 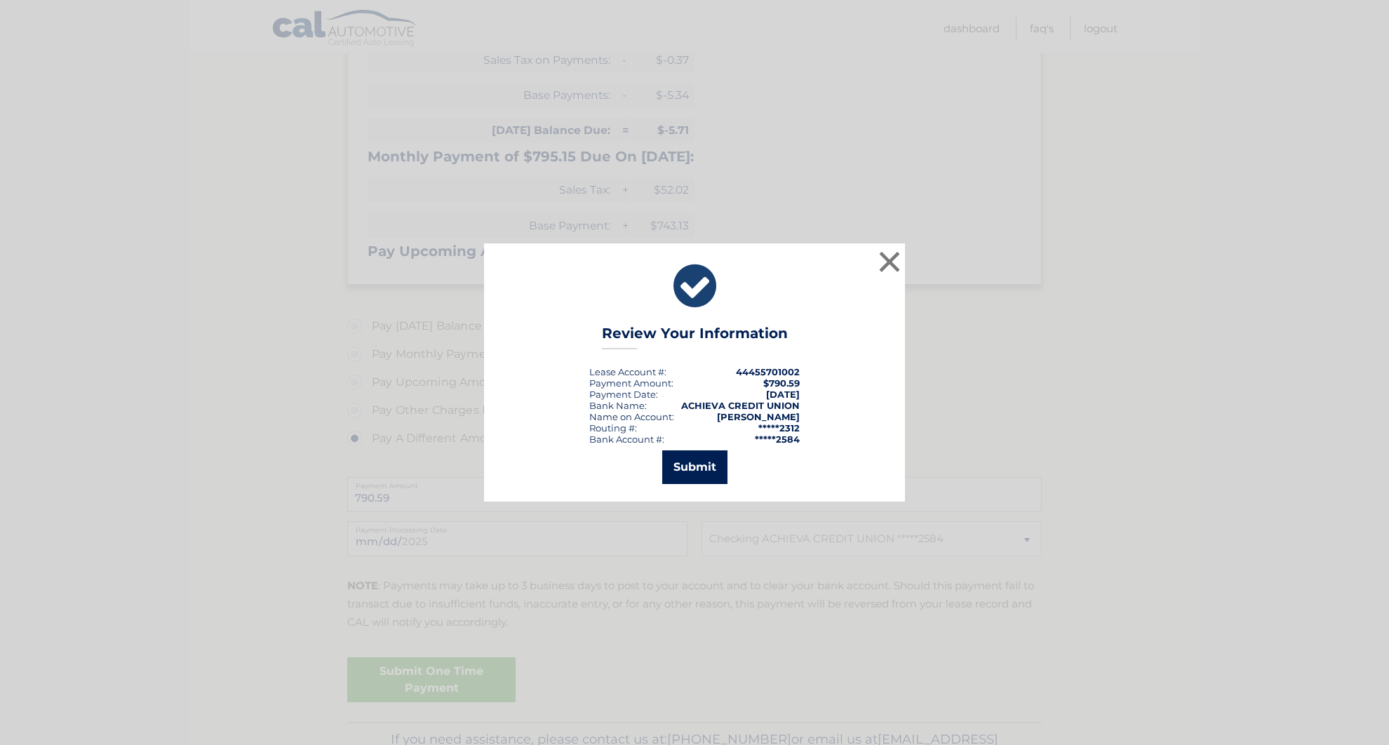 What do you see at coordinates (613, 428) in the screenshot?
I see `div: Routing #:` at bounding box center [613, 428].